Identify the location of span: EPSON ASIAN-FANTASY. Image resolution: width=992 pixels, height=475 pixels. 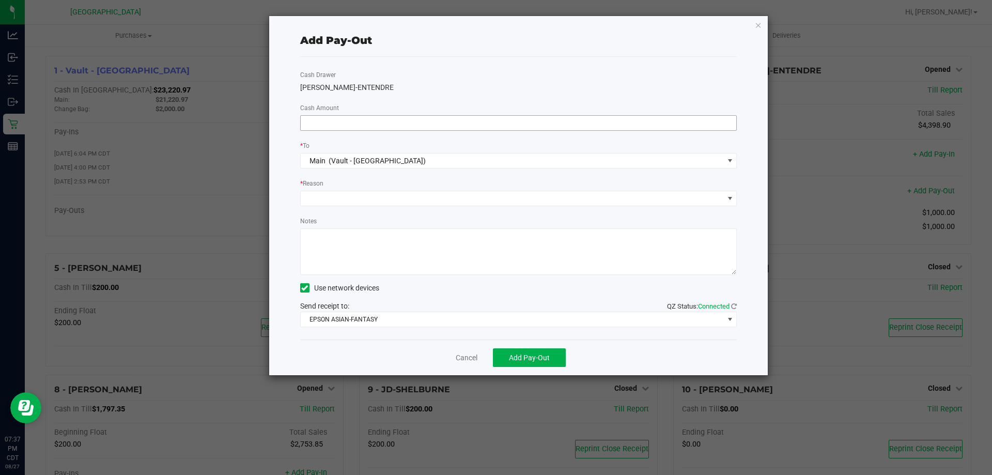
(512, 319).